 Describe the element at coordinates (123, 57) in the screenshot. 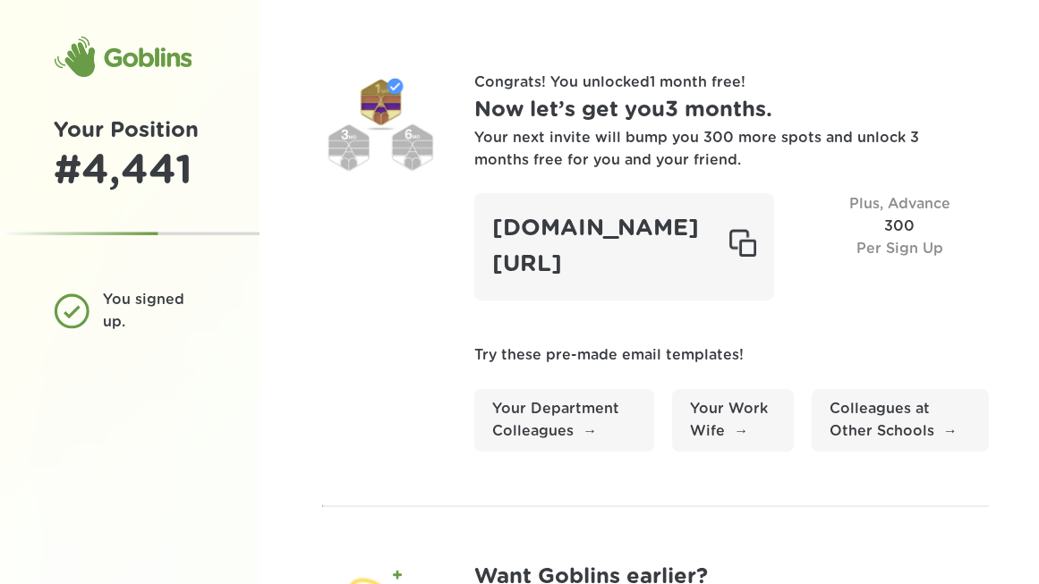

I see `div: Goblins` at that location.